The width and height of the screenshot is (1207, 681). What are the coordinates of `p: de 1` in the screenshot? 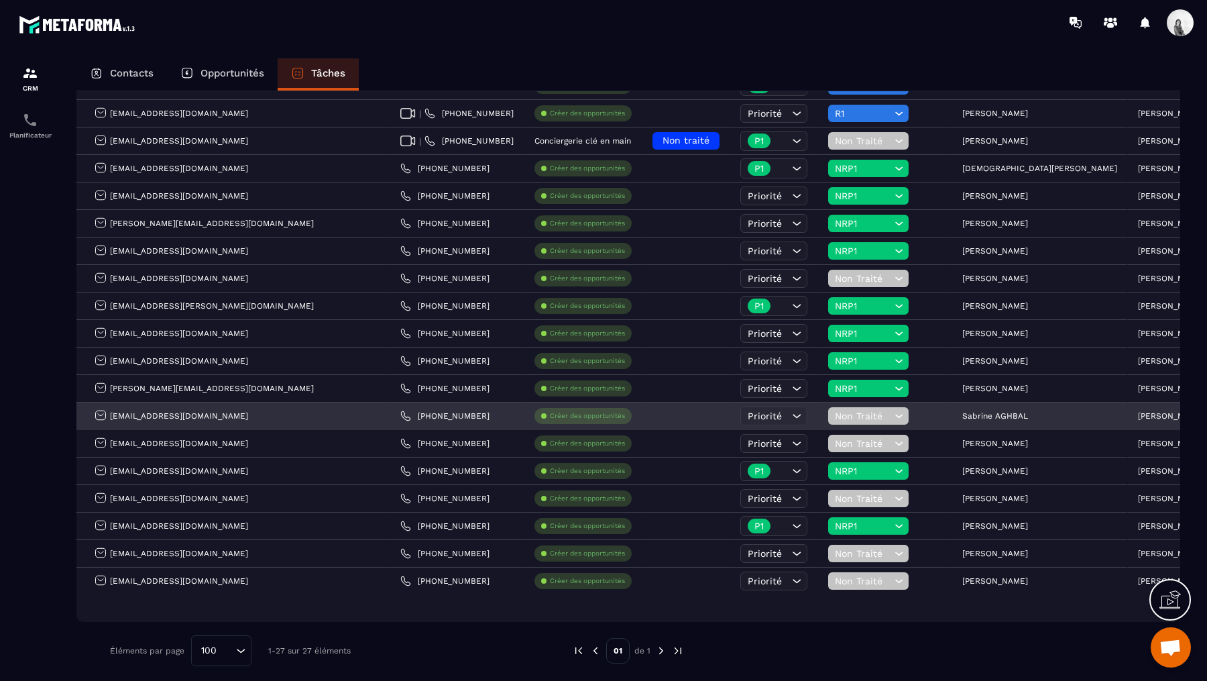 It's located at (643, 651).